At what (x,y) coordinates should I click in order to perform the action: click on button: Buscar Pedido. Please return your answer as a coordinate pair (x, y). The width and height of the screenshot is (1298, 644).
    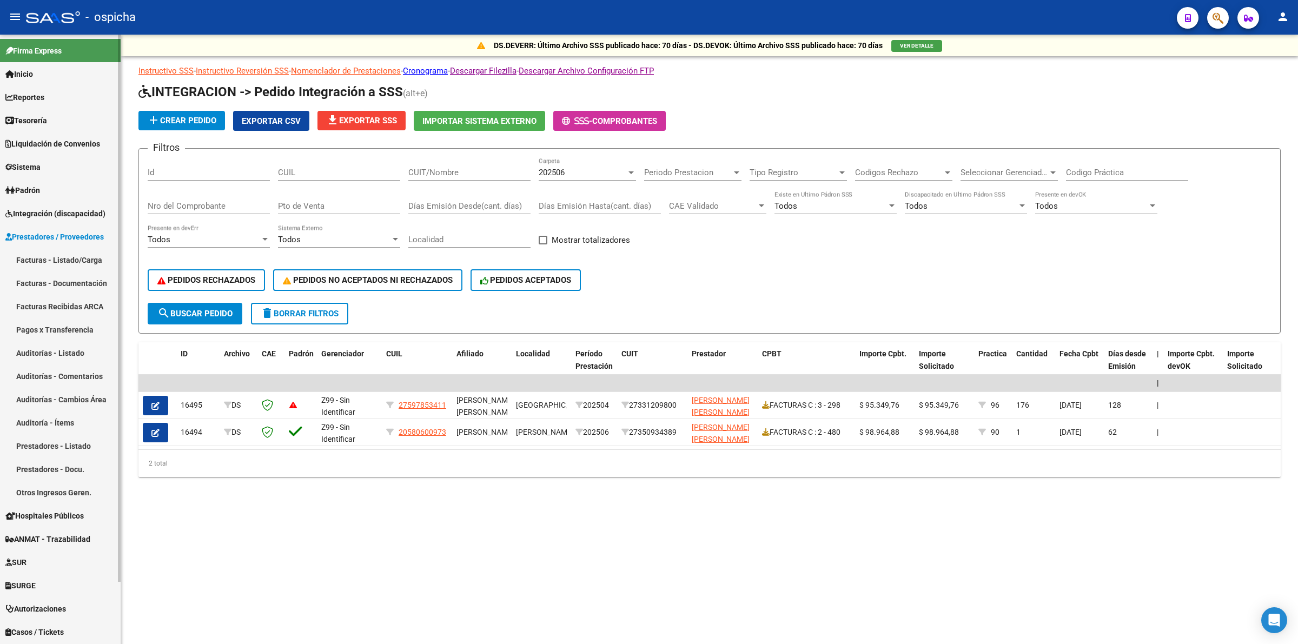
    Looking at the image, I should click on (195, 314).